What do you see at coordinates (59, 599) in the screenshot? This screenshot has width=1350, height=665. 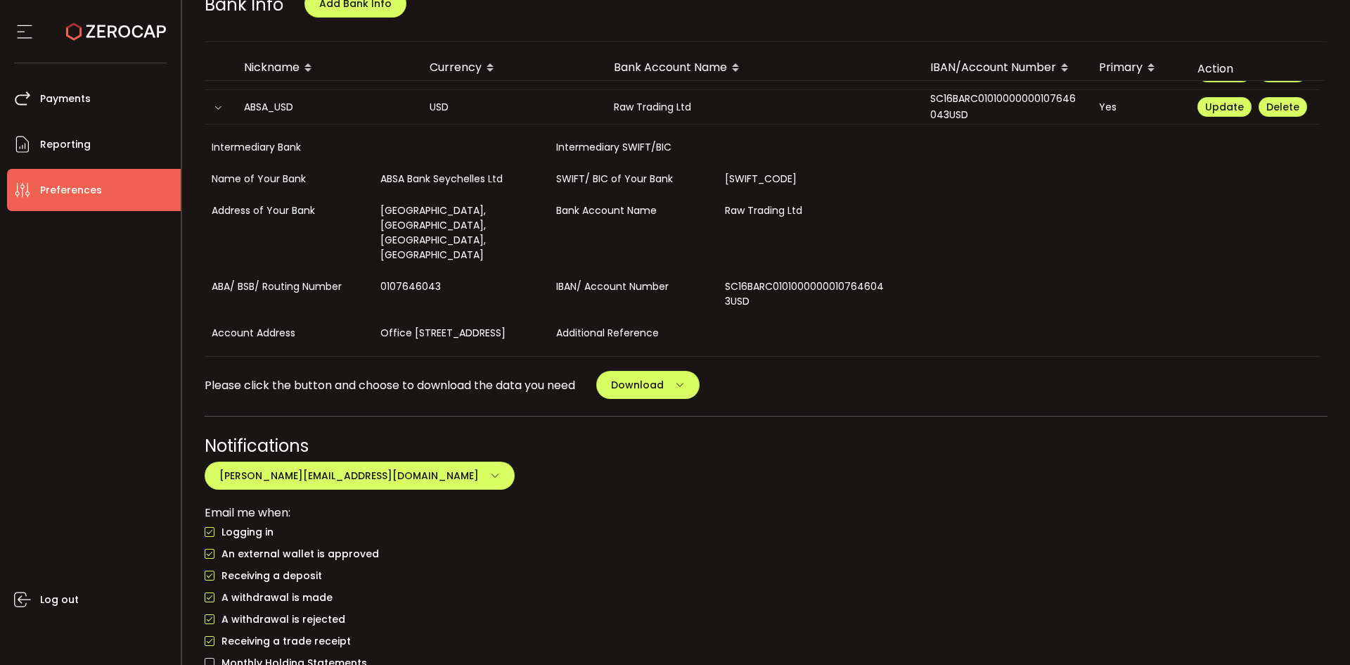 I see `span: Log out` at bounding box center [59, 599].